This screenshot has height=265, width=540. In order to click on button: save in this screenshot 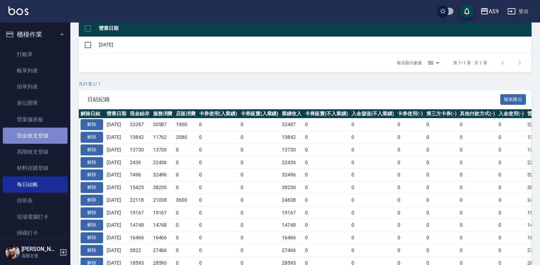, I will do `click(467, 11)`.